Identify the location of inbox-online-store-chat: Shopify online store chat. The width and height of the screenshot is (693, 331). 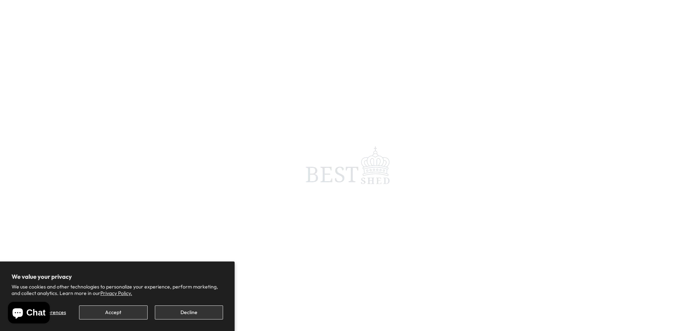
(29, 314).